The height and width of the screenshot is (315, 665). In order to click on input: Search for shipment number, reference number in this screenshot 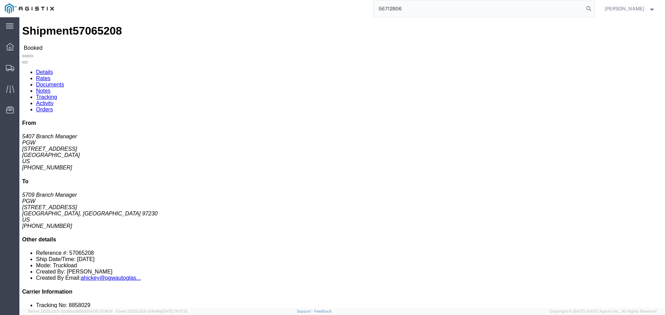, I will do `click(478, 9)`.